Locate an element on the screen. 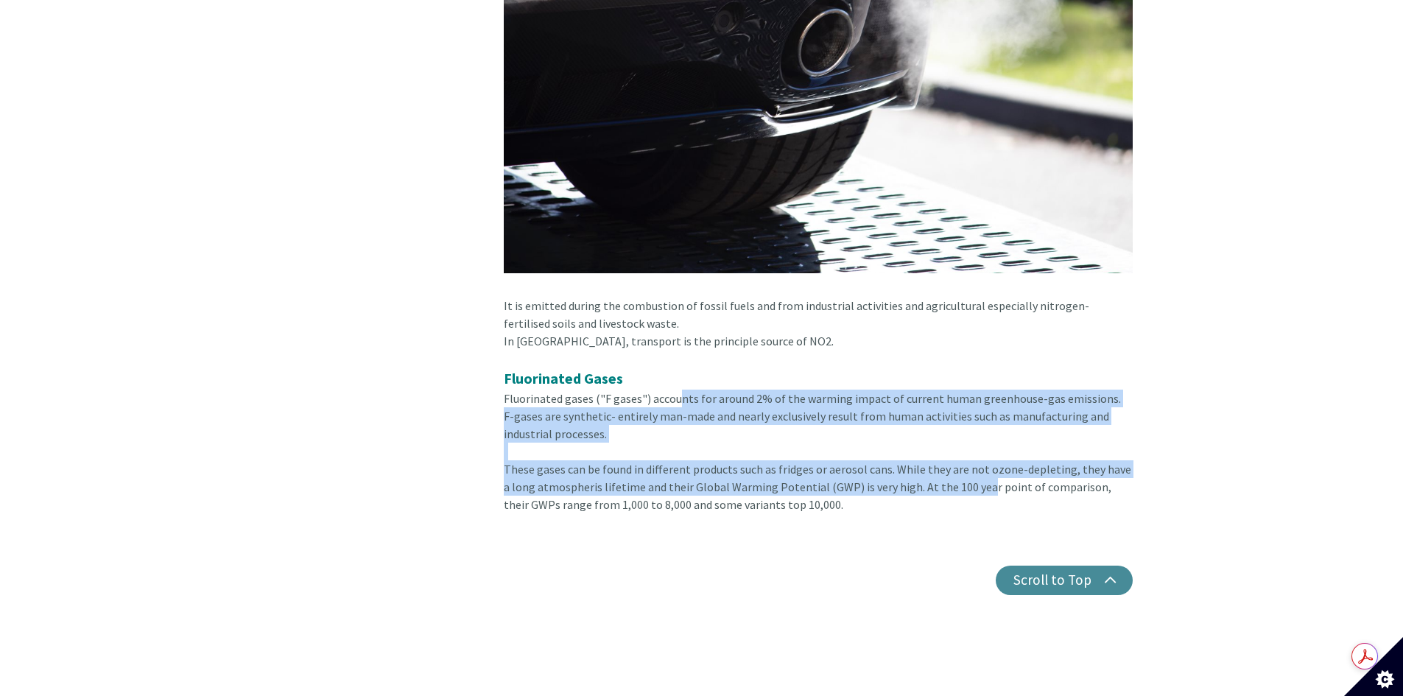 The image size is (1403, 696). span: Fluorinated Gases is located at coordinates (563, 378).